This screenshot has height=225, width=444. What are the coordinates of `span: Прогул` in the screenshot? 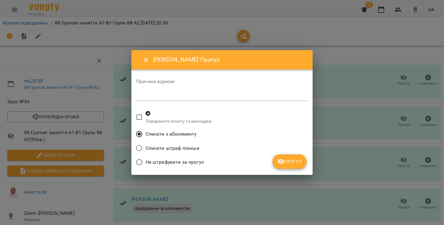 It's located at (289, 162).